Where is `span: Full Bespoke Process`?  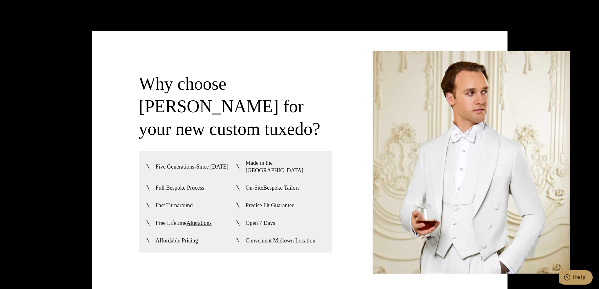 span: Full Bespoke Process is located at coordinates (180, 188).